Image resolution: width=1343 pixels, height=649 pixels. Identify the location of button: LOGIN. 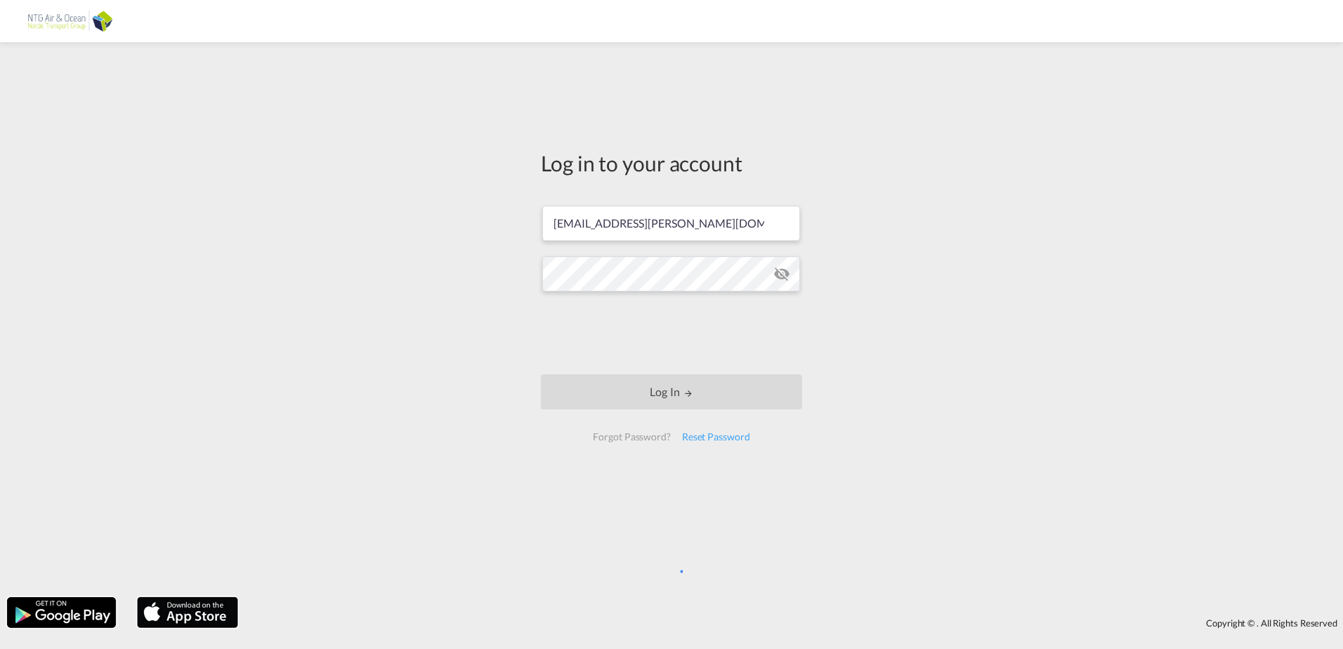
(672, 392).